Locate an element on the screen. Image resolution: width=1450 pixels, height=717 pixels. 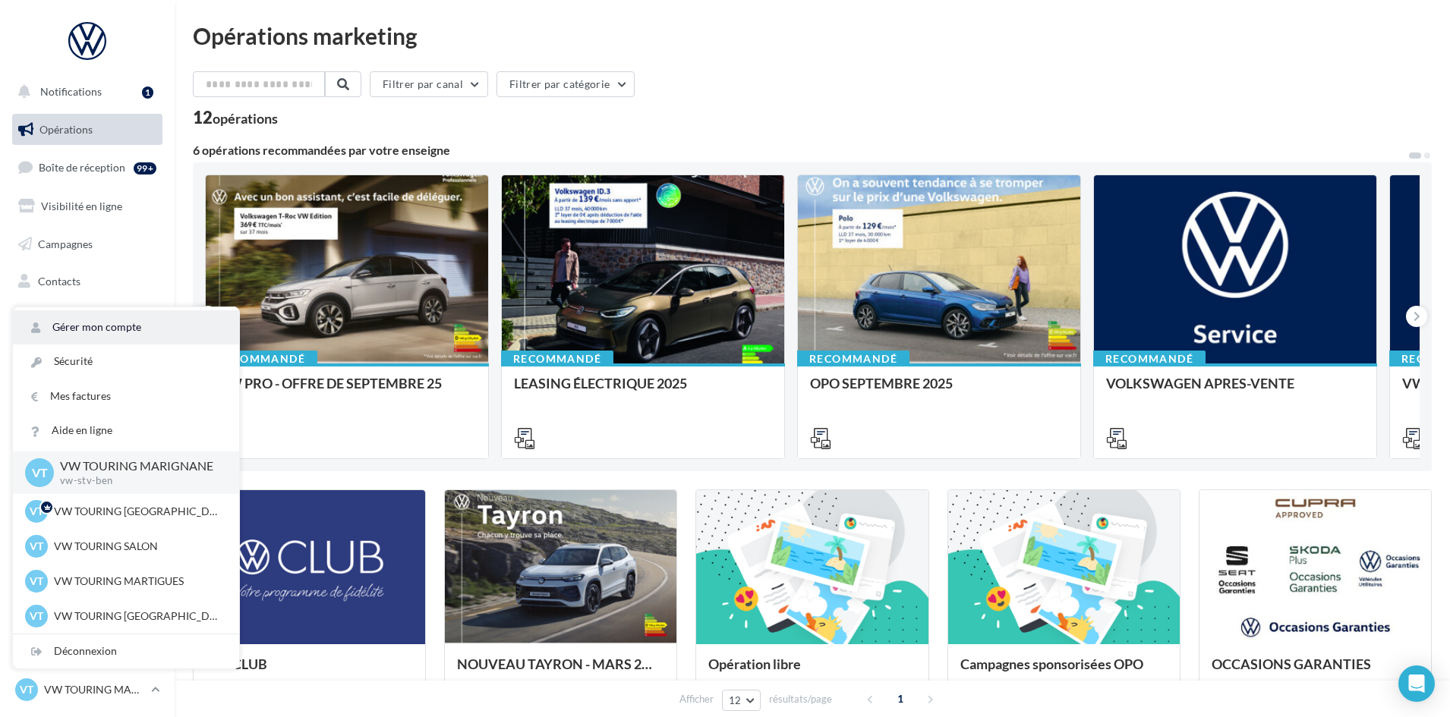
div: 1 is located at coordinates (147, 93).